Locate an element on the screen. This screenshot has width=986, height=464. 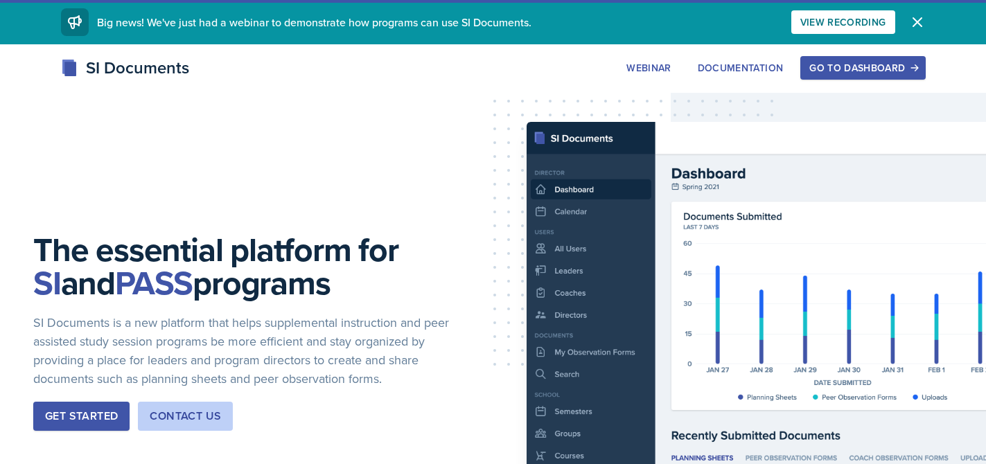
div: SI Documents is located at coordinates (125, 68).